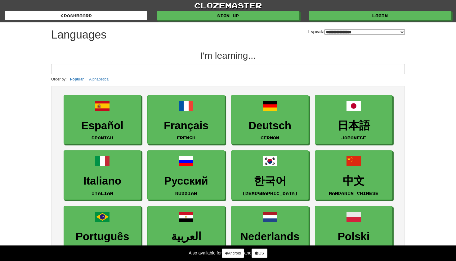 The width and height of the screenshot is (456, 261). What do you see at coordinates (270, 137) in the screenshot?
I see `small: German` at bounding box center [270, 137].